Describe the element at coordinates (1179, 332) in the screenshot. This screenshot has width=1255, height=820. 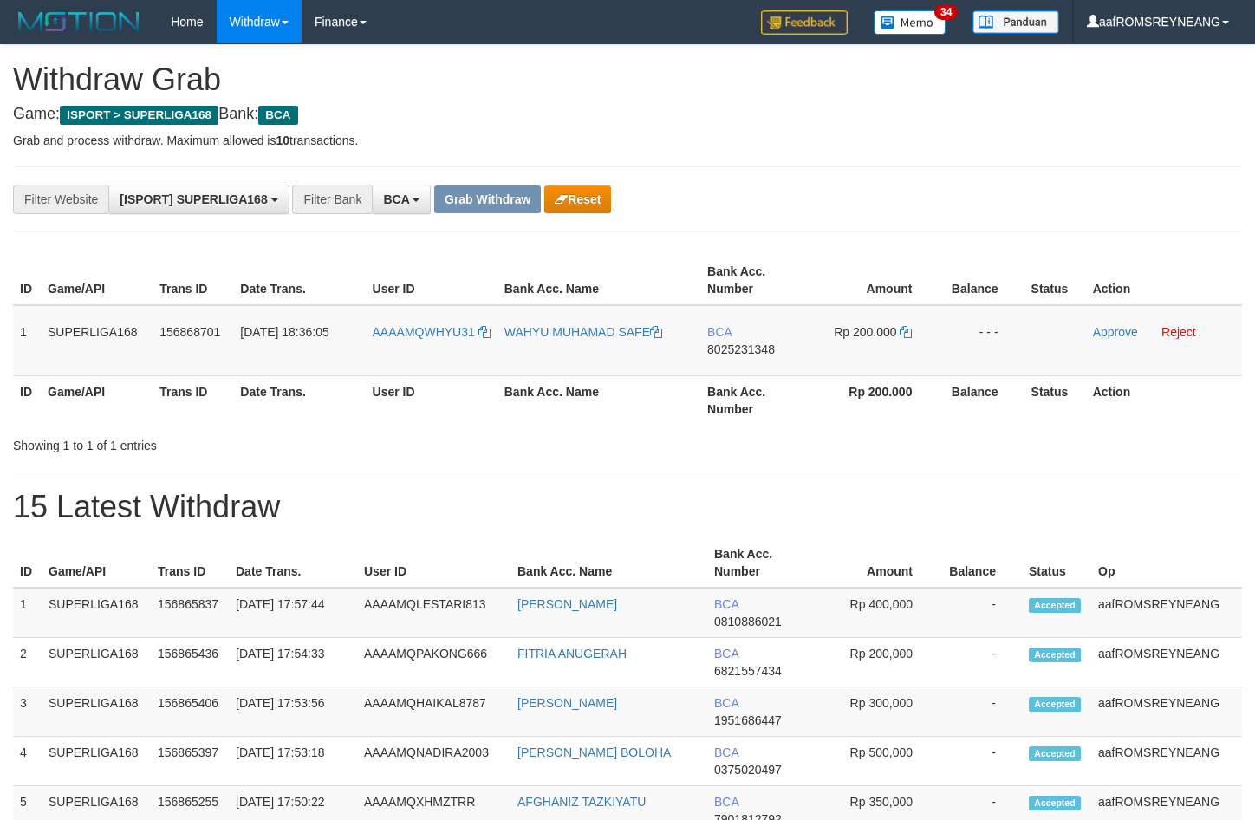
I see `a: Reject` at that location.